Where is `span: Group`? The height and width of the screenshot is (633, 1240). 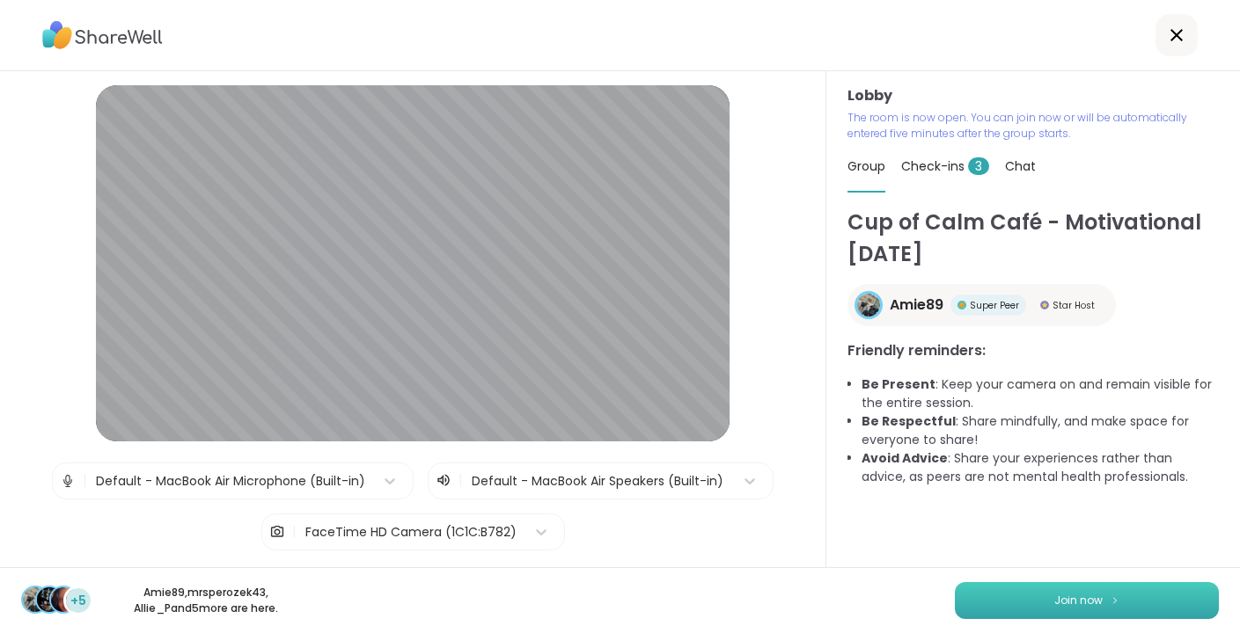 span: Group is located at coordinates (866, 166).